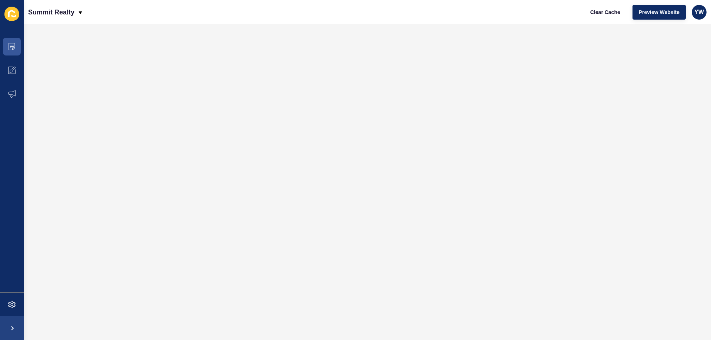  I want to click on p: Summit Realty, so click(51, 12).